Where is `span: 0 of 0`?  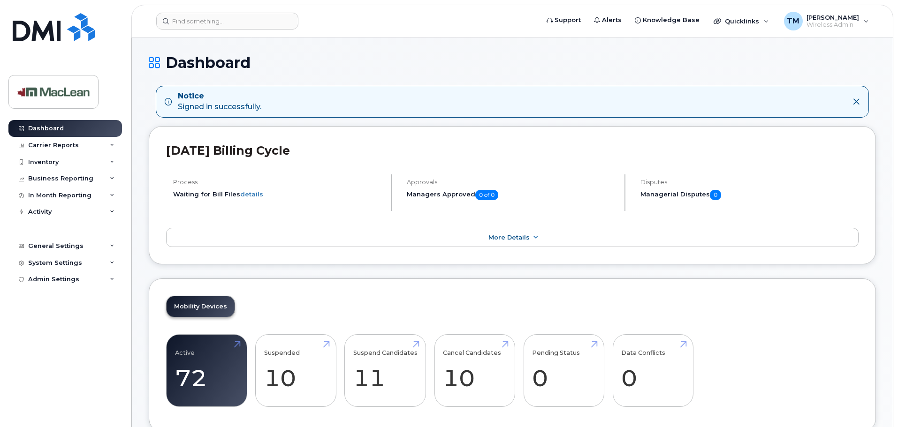
span: 0 of 0 is located at coordinates (487, 195).